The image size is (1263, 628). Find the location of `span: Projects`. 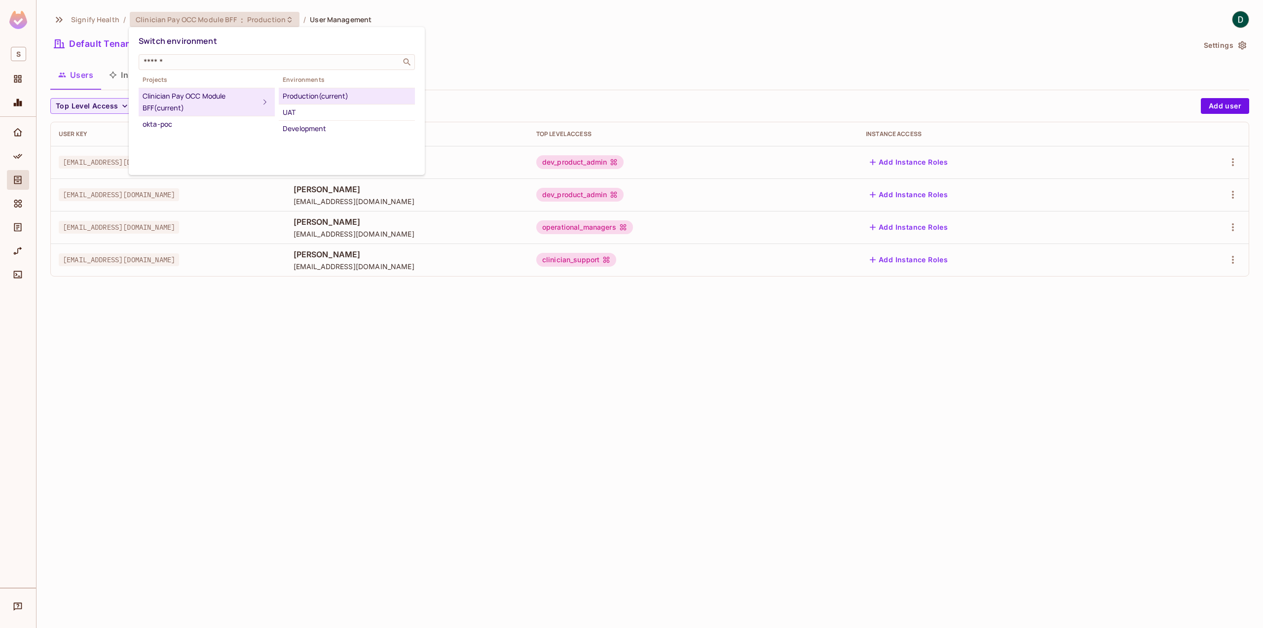

span: Projects is located at coordinates (207, 80).